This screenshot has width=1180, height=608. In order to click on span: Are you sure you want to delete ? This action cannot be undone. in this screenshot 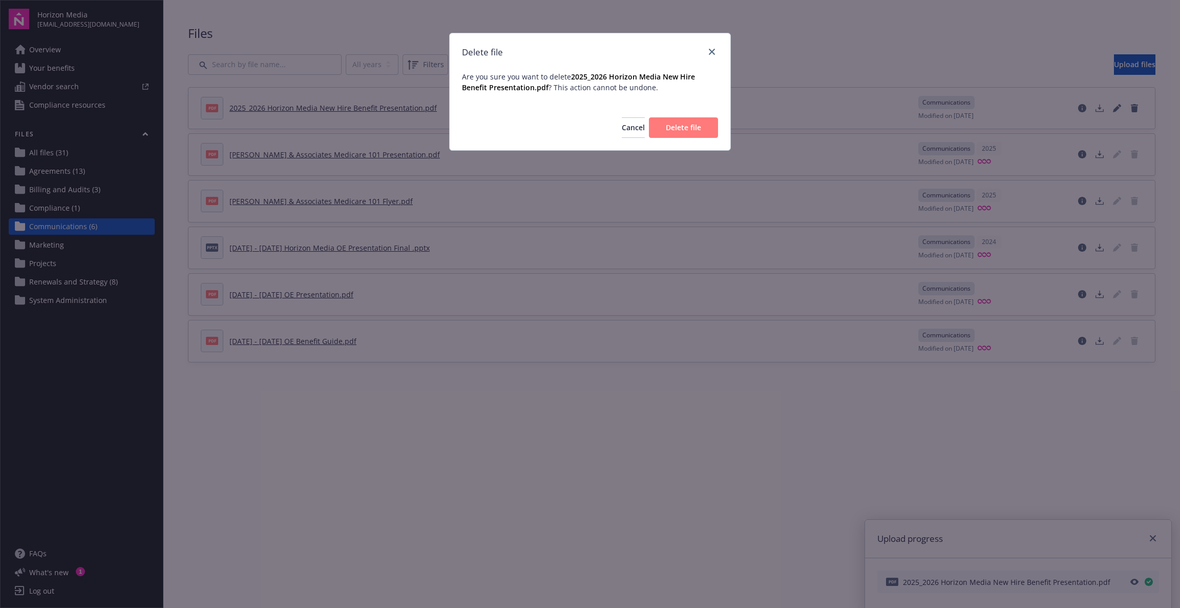, I will do `click(578, 82)`.